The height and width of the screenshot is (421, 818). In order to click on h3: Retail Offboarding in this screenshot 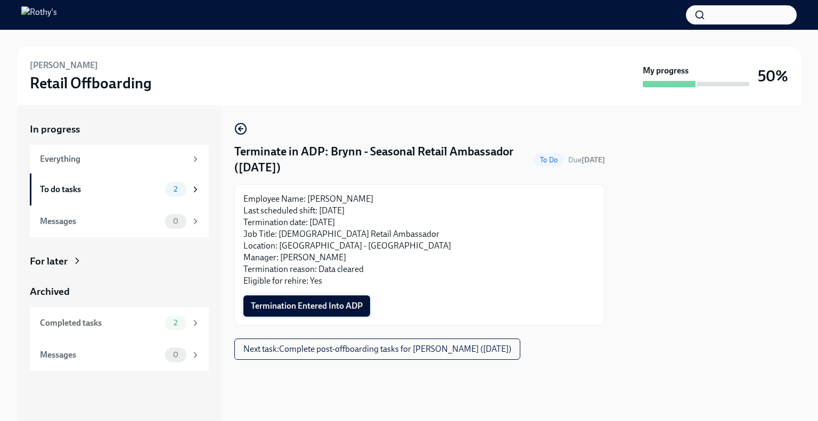, I will do `click(91, 83)`.